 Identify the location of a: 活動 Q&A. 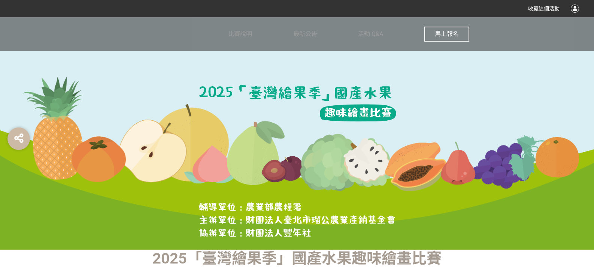
(370, 34).